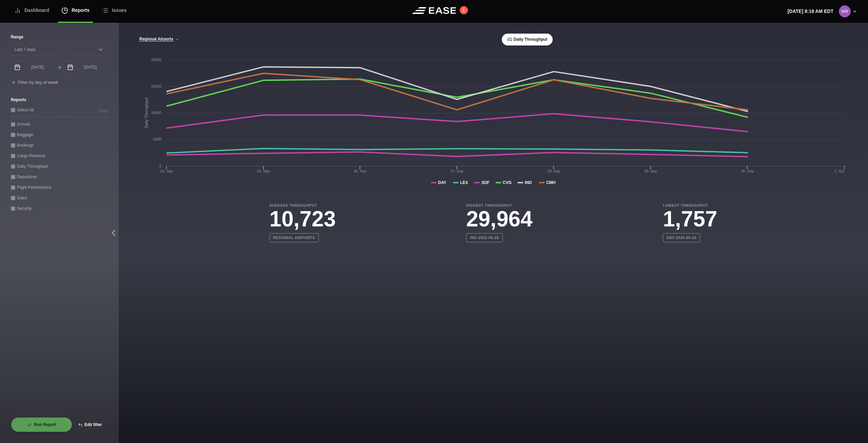 This screenshot has width=868, height=443. Describe the element at coordinates (442, 182) in the screenshot. I see `tspan: DAY` at that location.